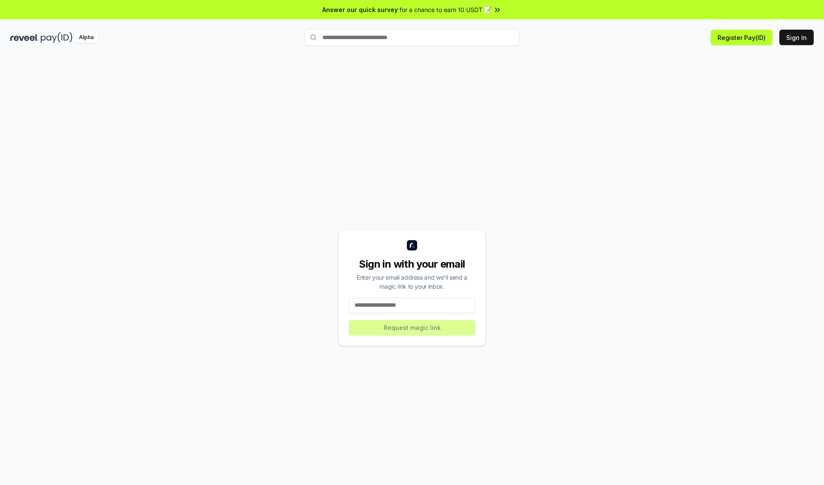 The image size is (824, 485). Describe the element at coordinates (742, 37) in the screenshot. I see `button: Register Pay(ID)` at that location.